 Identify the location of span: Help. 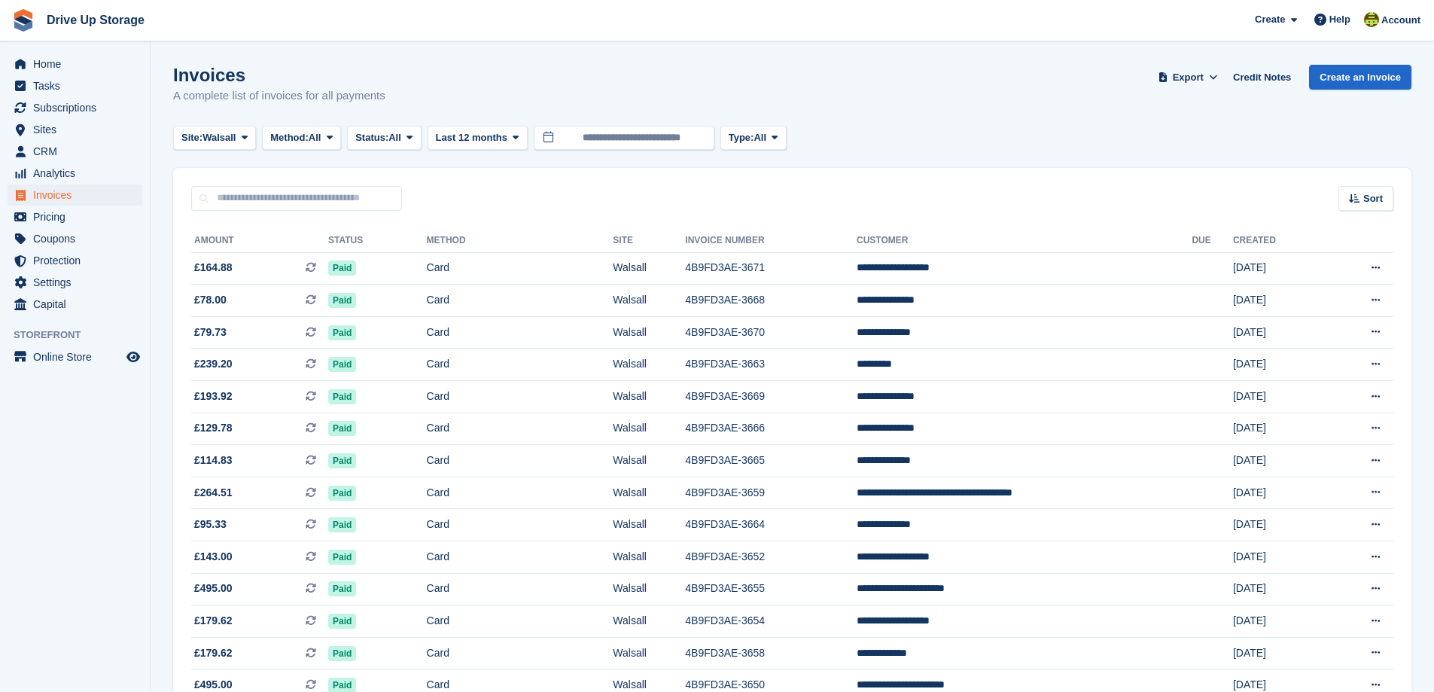
(1340, 20).